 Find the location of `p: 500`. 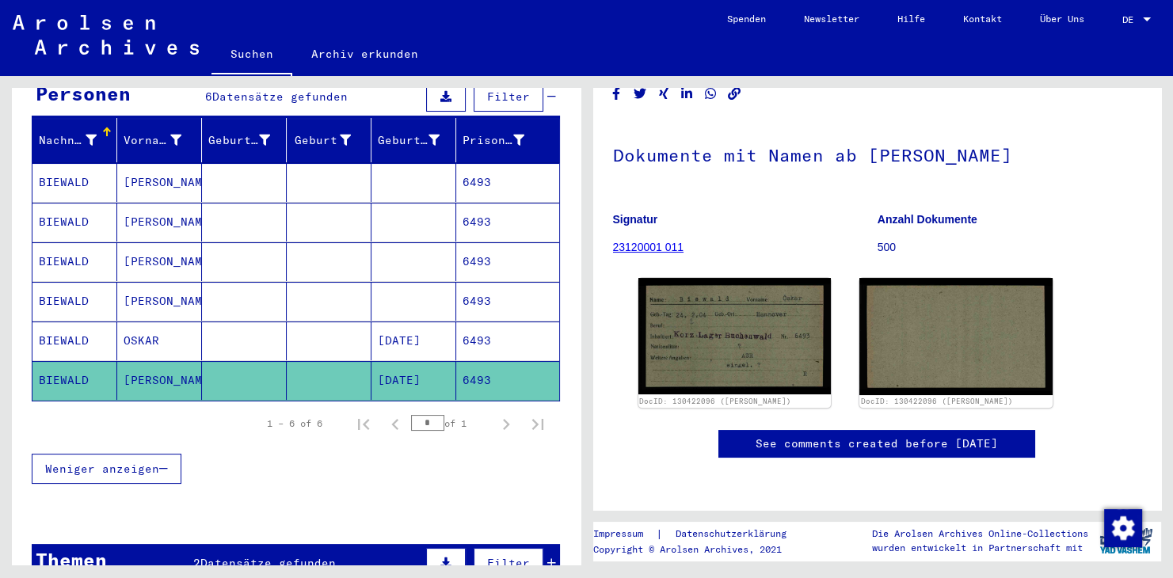

p: 500 is located at coordinates (1009, 247).